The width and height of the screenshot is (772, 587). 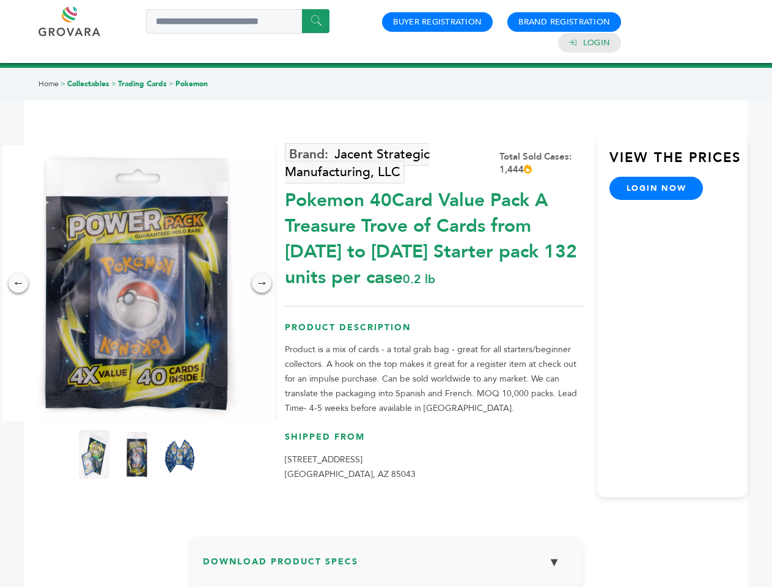 I want to click on a: Home, so click(x=48, y=84).